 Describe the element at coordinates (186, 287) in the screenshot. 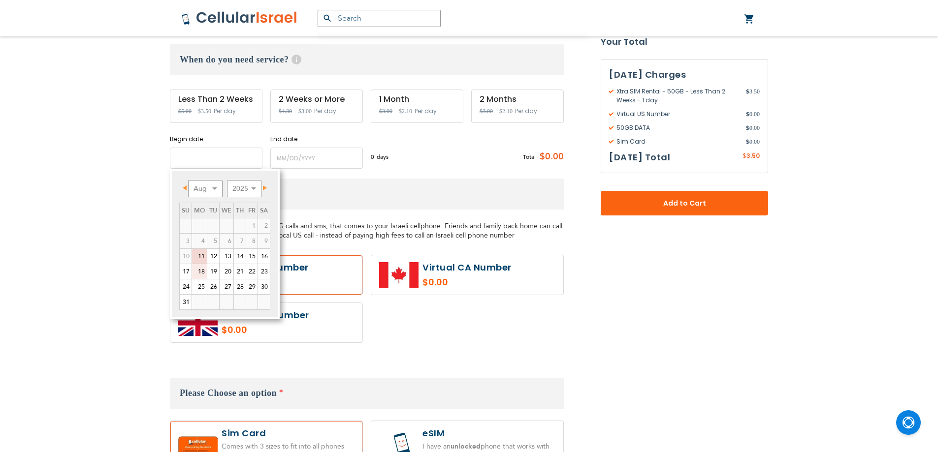

I see `a: 24` at that location.